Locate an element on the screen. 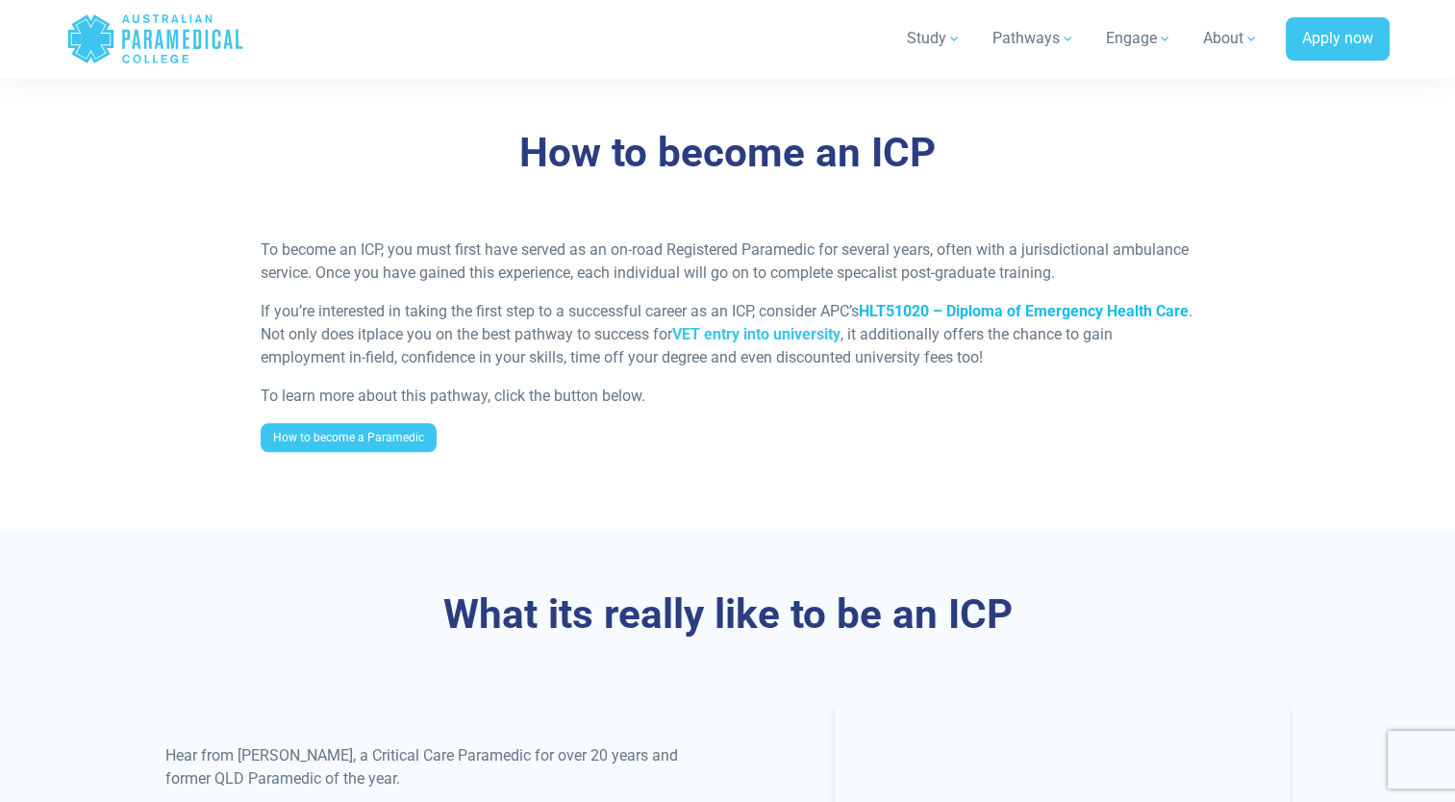  a: HLT51020 – Diploma of Emergency Health Care is located at coordinates (1023, 311).